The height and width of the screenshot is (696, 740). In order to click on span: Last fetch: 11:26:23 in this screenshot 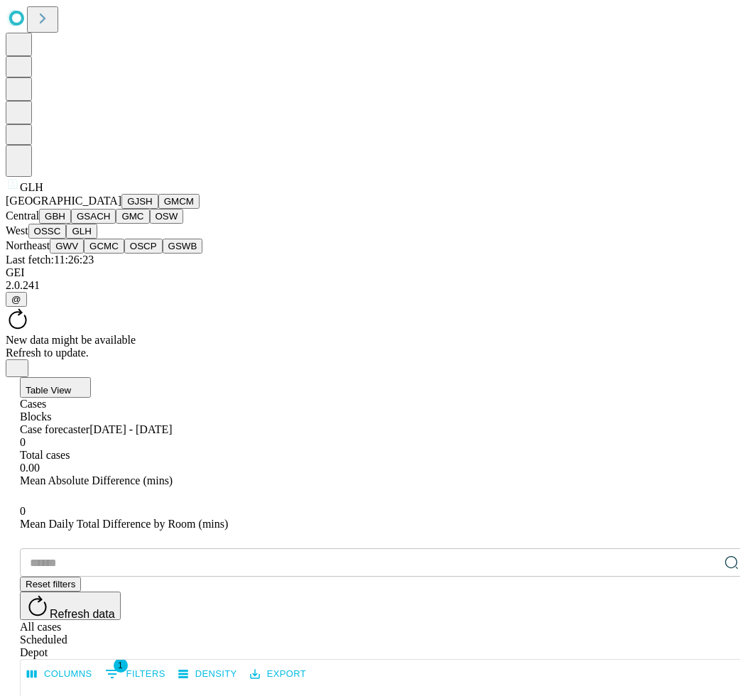, I will do `click(50, 259)`.